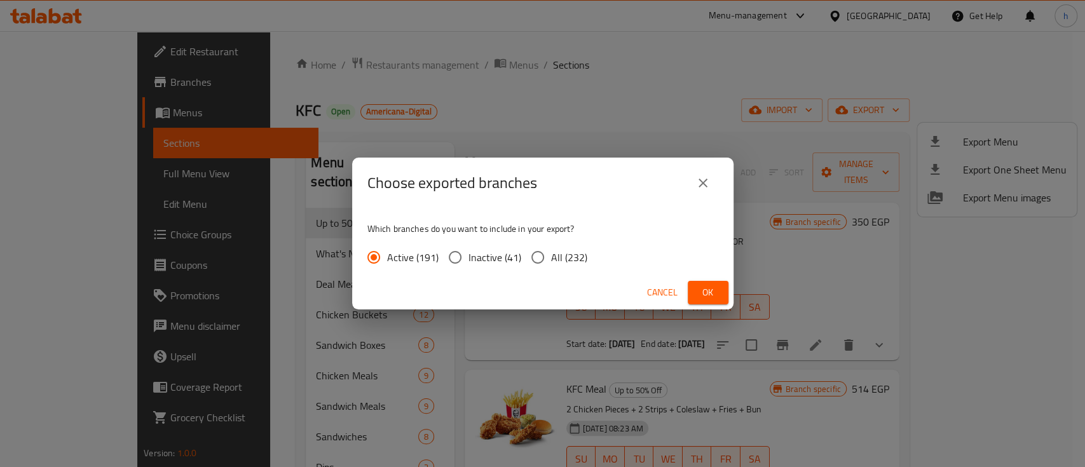 The height and width of the screenshot is (467, 1085). Describe the element at coordinates (708, 292) in the screenshot. I see `span: Ok` at that location.